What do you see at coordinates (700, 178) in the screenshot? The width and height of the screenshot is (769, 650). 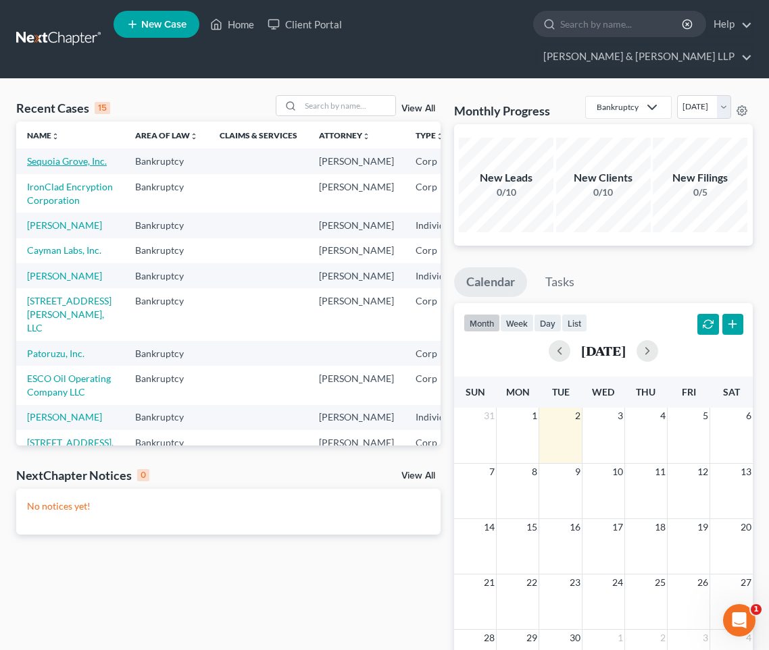 I see `div: New Filings` at bounding box center [700, 178].